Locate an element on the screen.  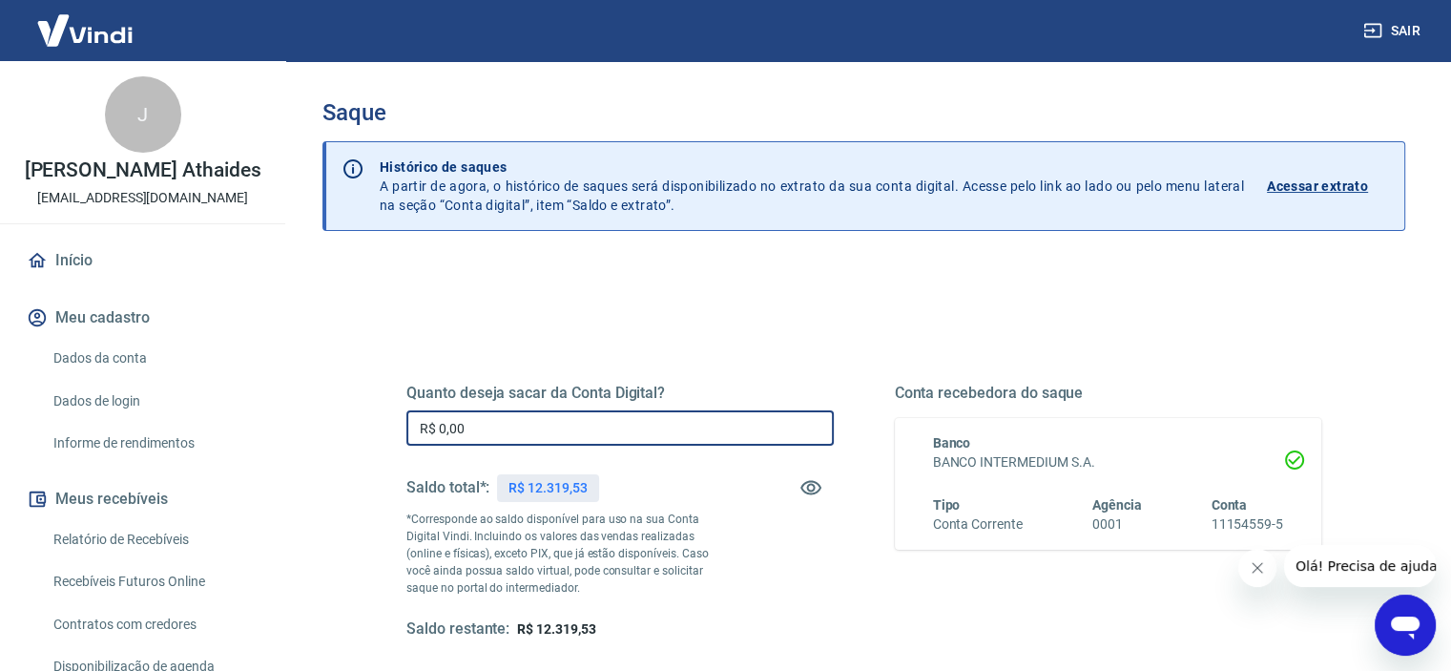
p: *Corresponde ao saldo disponível para uso na sua Conta Digital Vindi. Incluindo os valores das ve... is located at coordinates (567, 553).